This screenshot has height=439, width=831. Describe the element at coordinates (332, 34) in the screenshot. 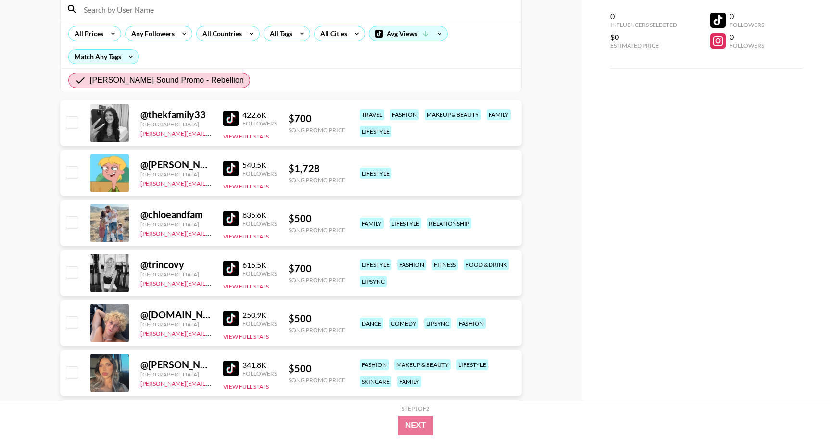

I see `div: All Cities` at that location.